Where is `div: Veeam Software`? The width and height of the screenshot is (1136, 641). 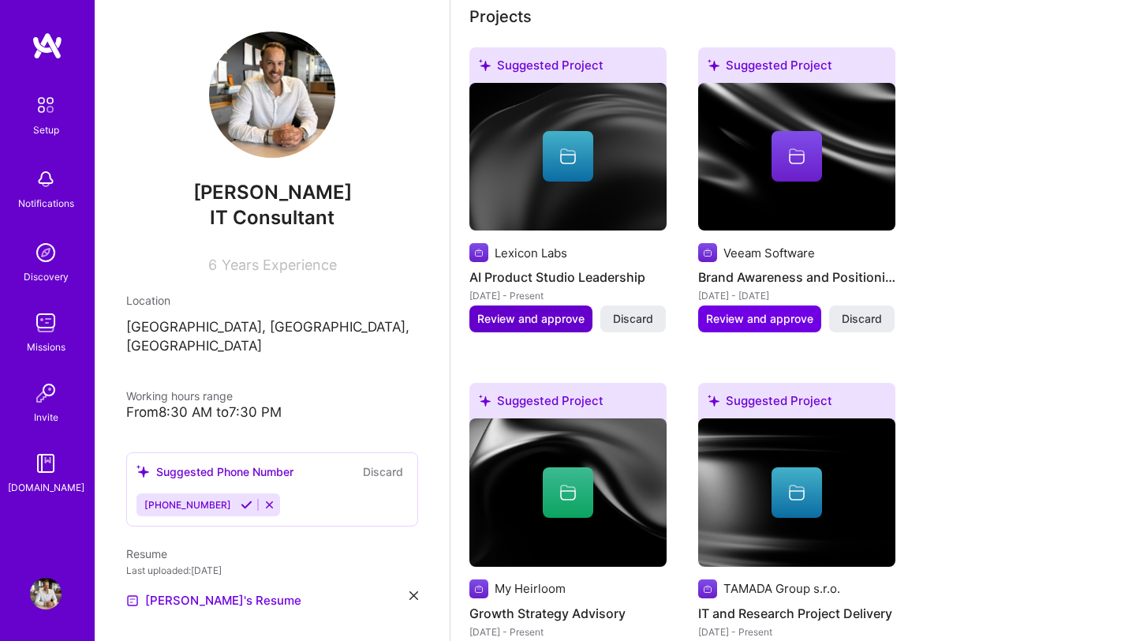 div: Veeam Software is located at coordinates (769, 253).